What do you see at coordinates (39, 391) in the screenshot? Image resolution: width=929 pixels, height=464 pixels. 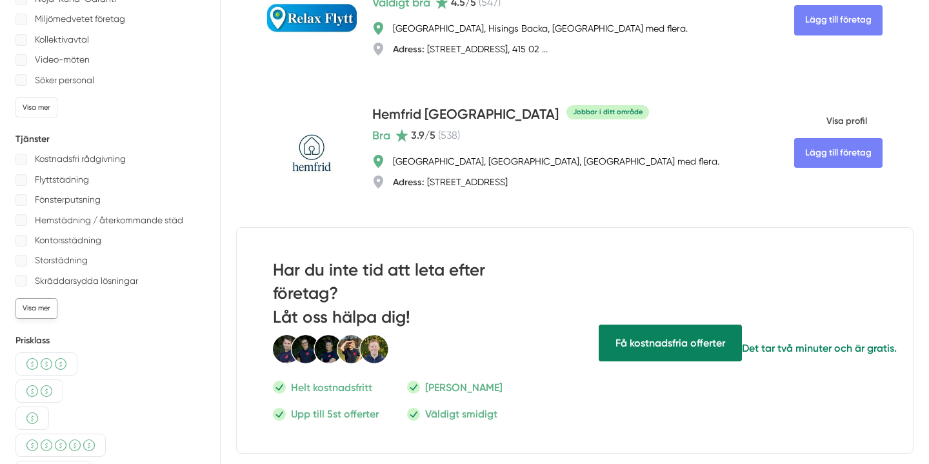 I see `div: Billigare` at bounding box center [39, 391].